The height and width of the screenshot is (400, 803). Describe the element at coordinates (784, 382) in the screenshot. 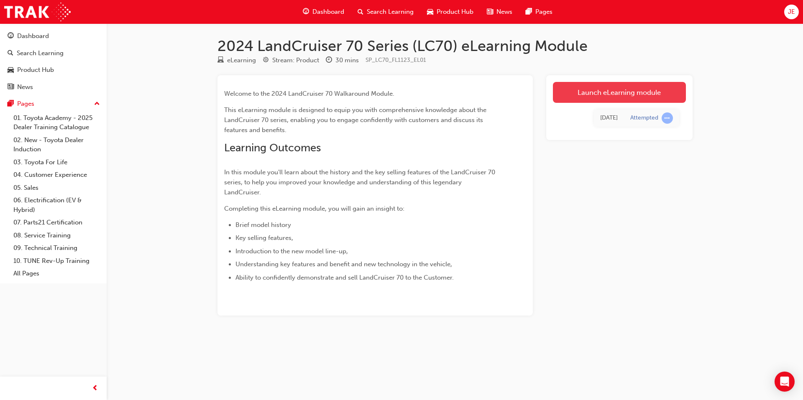

I see `div: Open Intercom Messenger` at that location.